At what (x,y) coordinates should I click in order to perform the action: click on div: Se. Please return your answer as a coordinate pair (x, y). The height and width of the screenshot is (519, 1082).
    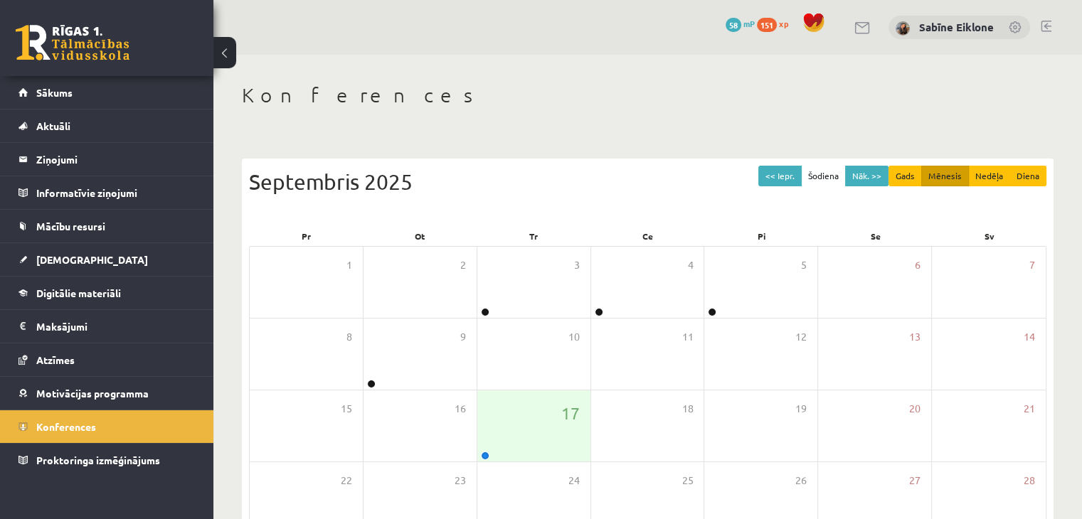
    Looking at the image, I should click on (876, 236).